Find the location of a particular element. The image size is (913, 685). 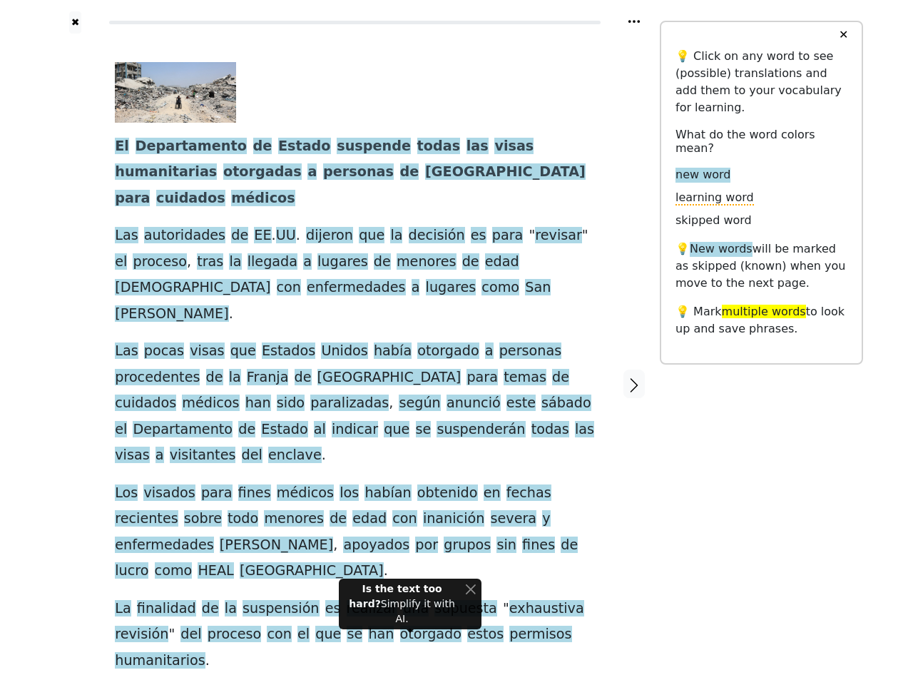

span: proceso is located at coordinates (234, 634).